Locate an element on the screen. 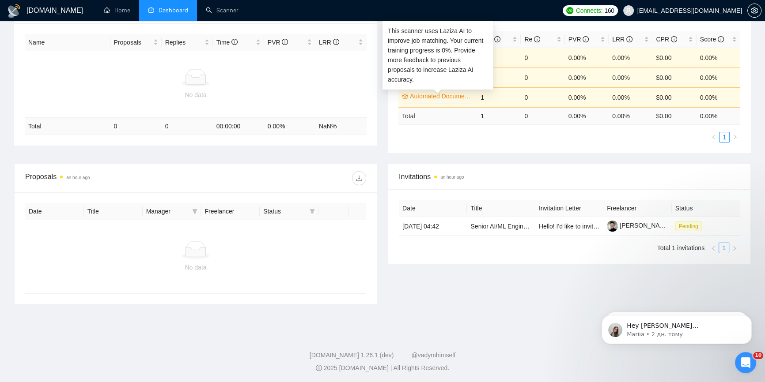 Image resolution: width=765 pixels, height=382 pixels. th: Invitation Letter is located at coordinates (569, 208).